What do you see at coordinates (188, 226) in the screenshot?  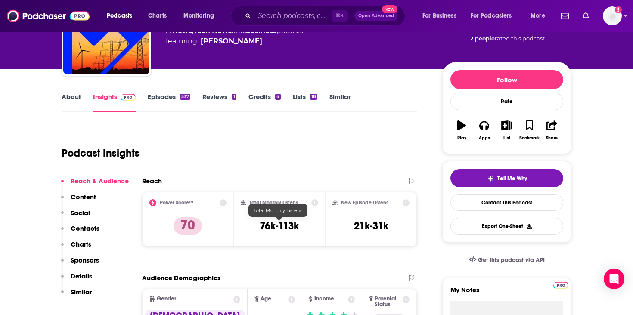 I see `p: 70` at bounding box center [188, 226].